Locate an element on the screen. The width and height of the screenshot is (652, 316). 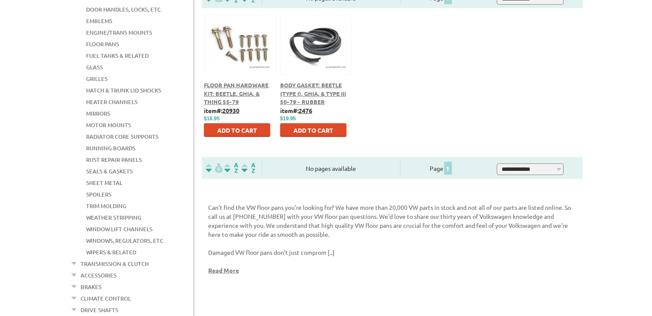
a: Climate Control is located at coordinates (106, 299).